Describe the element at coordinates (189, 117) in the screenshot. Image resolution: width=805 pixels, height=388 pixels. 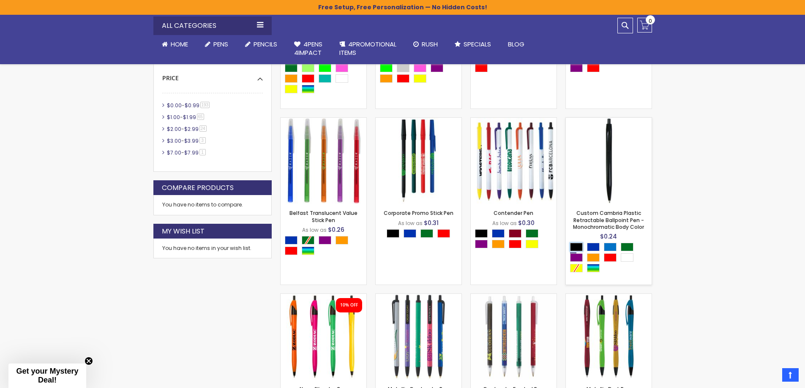
I see `span: $1.99` at that location.